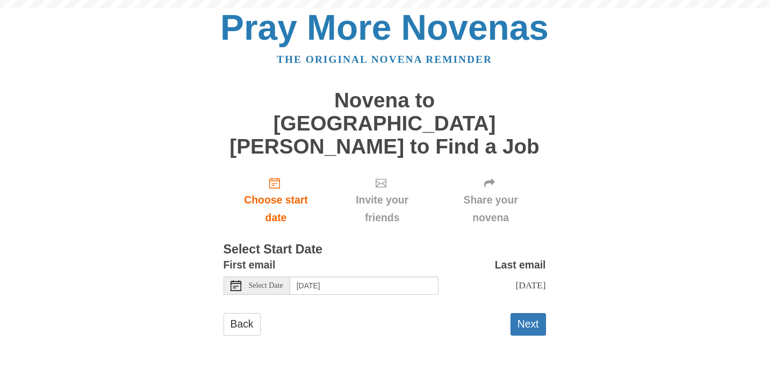  I want to click on a: The original novena reminder, so click(384, 59).